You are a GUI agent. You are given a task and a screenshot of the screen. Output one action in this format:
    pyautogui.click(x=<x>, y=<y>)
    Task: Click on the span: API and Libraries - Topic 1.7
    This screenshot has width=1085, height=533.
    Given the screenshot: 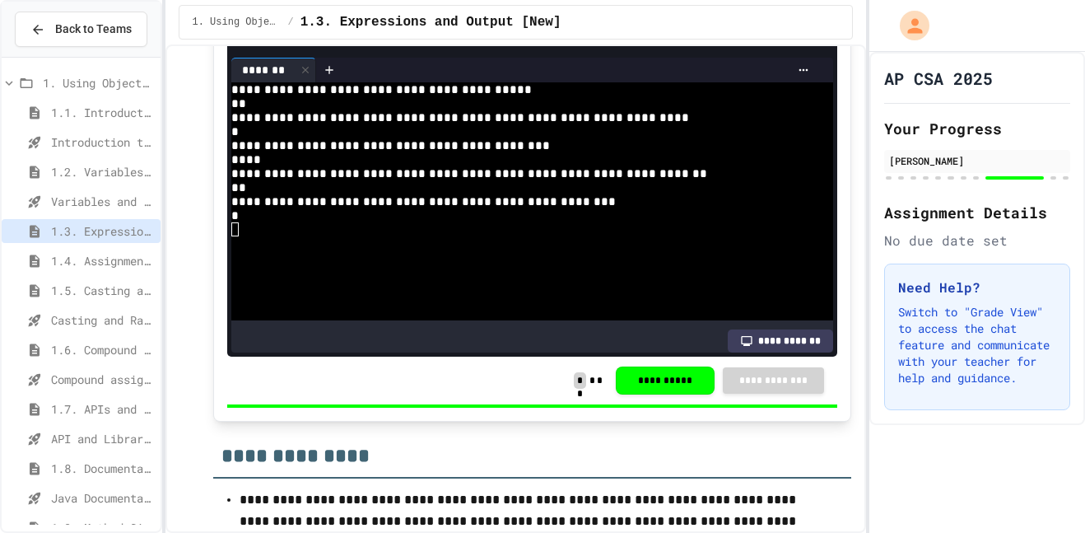 What is the action you would take?
    pyautogui.click(x=102, y=438)
    